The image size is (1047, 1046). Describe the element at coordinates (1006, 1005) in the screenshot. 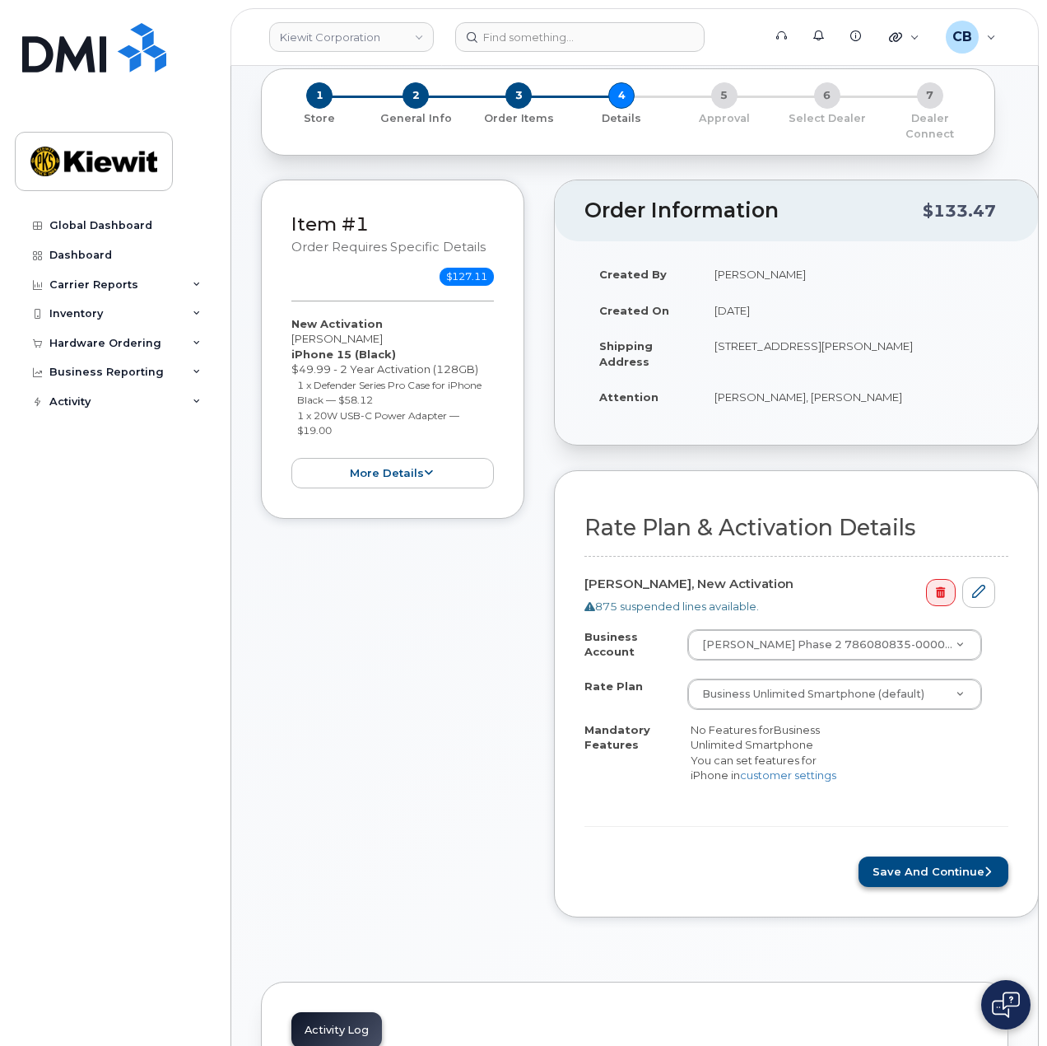

I see `img: Open chat` at that location.